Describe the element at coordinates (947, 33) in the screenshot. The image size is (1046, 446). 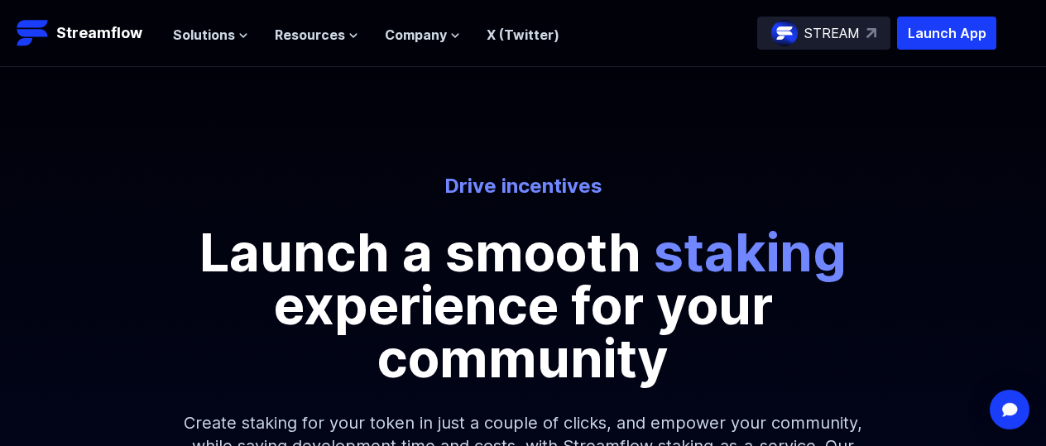
I see `a: Launch App` at that location.